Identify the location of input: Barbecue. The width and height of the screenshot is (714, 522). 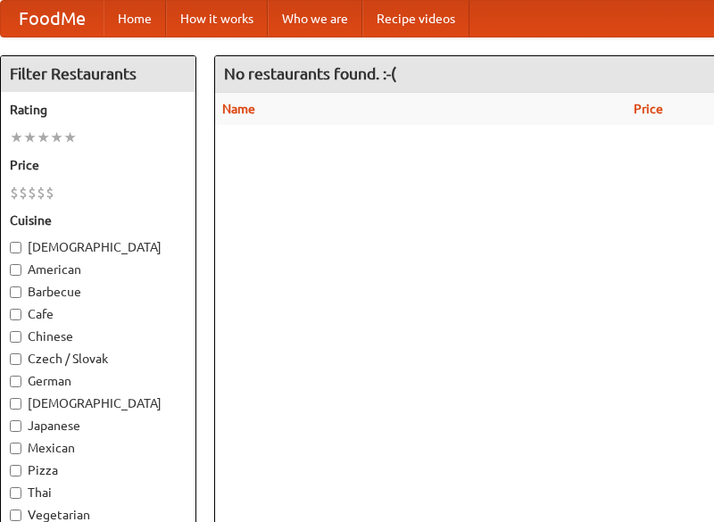
(15, 292).